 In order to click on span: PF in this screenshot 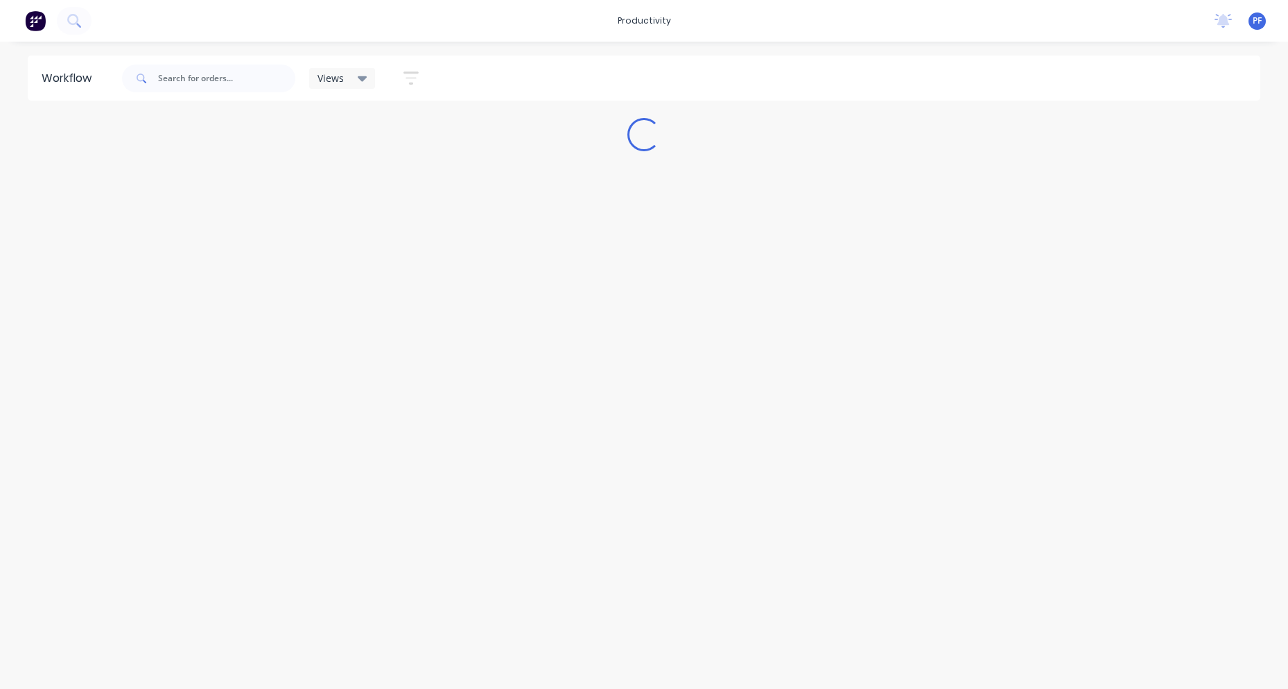, I will do `click(1257, 21)`.